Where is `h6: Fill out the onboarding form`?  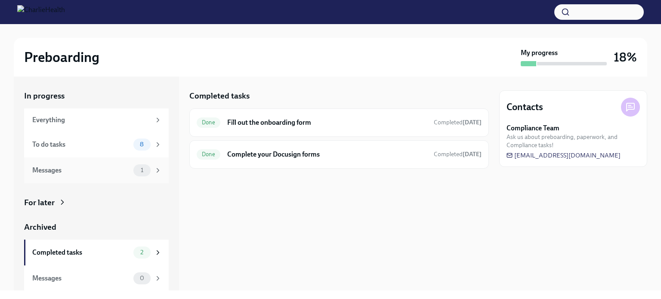
h6: Fill out the onboarding form is located at coordinates (327, 123).